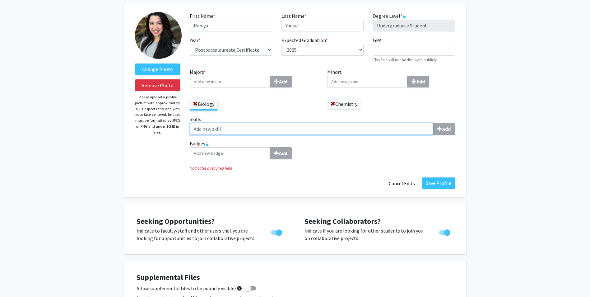 The height and width of the screenshot is (297, 590). I want to click on label: GPA, so click(378, 40).